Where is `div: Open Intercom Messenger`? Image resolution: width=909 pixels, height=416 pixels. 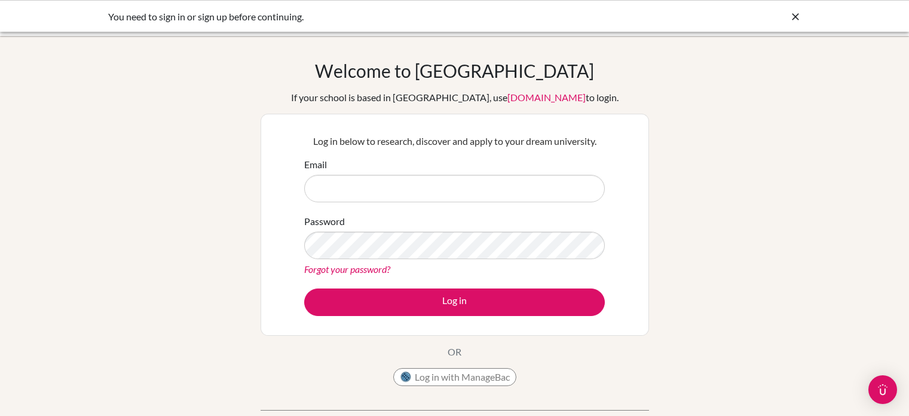
div: Open Intercom Messenger is located at coordinates (883, 389).